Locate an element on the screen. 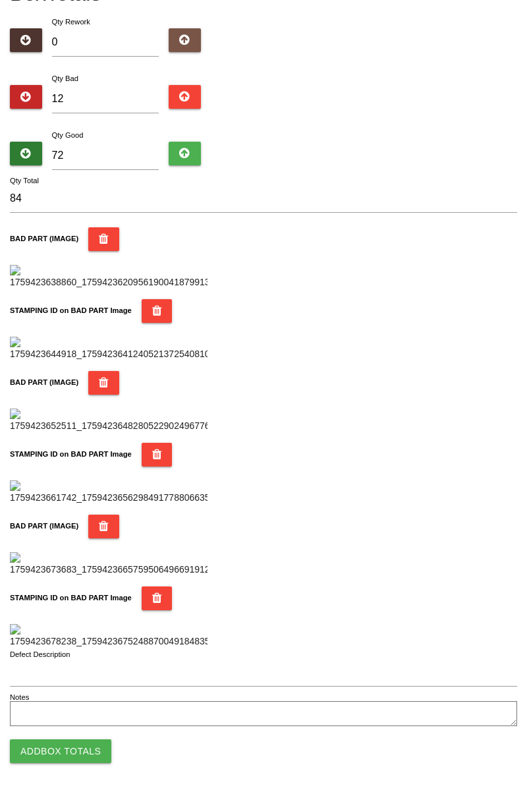 The width and height of the screenshot is (527, 796). img: 1759423678238_17594236752488700491848359953329.jpg is located at coordinates (109, 636).